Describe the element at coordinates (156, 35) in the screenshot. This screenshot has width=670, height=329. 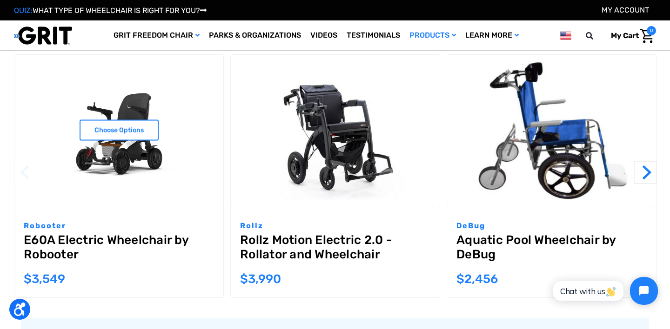
I see `a: GRIT Freedom Chair` at that location.